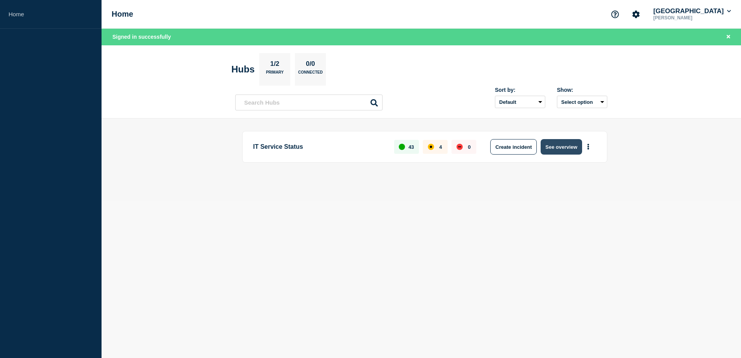 The width and height of the screenshot is (741, 358). Describe the element at coordinates (309, 102) in the screenshot. I see `input: Search Hubs` at that location.